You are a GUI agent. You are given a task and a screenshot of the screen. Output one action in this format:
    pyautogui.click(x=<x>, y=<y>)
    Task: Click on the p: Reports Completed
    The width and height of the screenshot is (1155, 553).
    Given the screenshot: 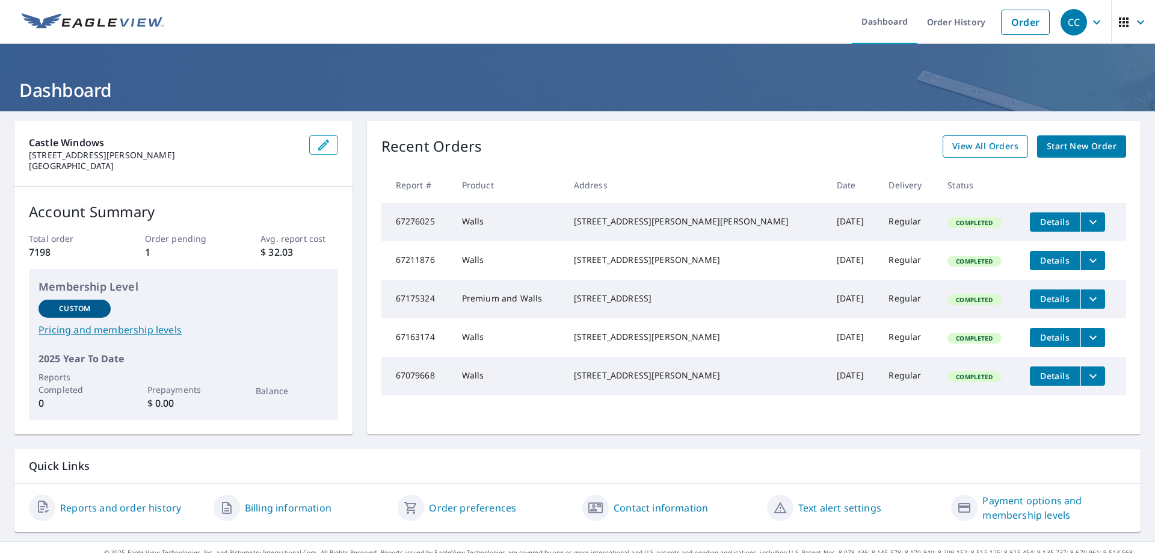 What is the action you would take?
    pyautogui.click(x=75, y=383)
    